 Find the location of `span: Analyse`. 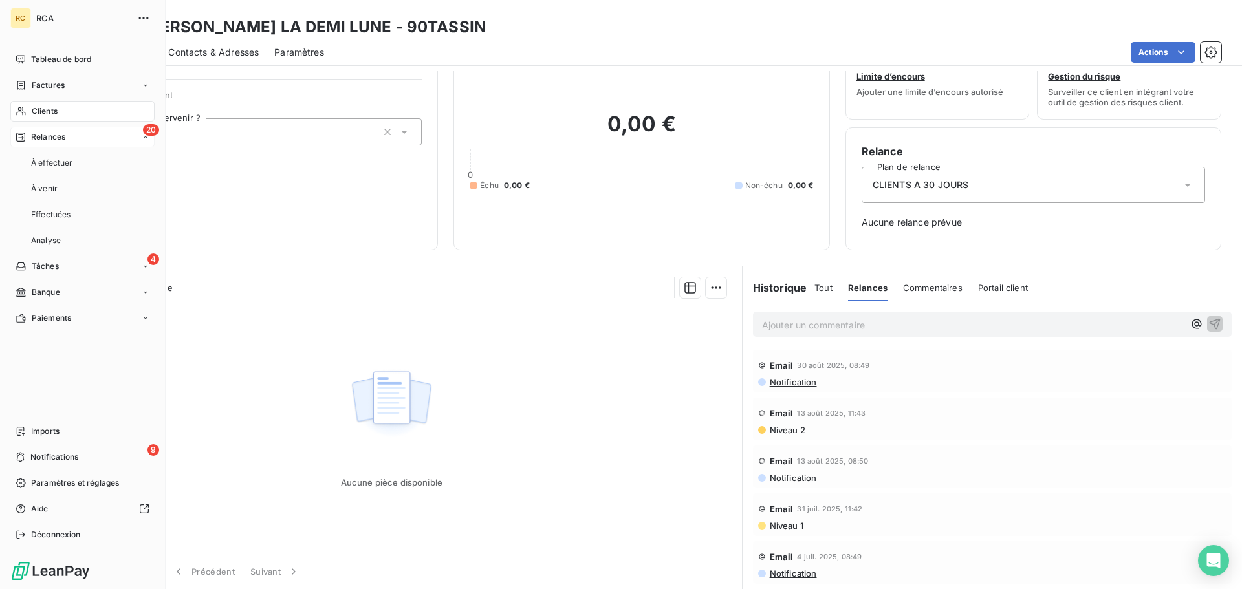

span: Analyse is located at coordinates (46, 241).